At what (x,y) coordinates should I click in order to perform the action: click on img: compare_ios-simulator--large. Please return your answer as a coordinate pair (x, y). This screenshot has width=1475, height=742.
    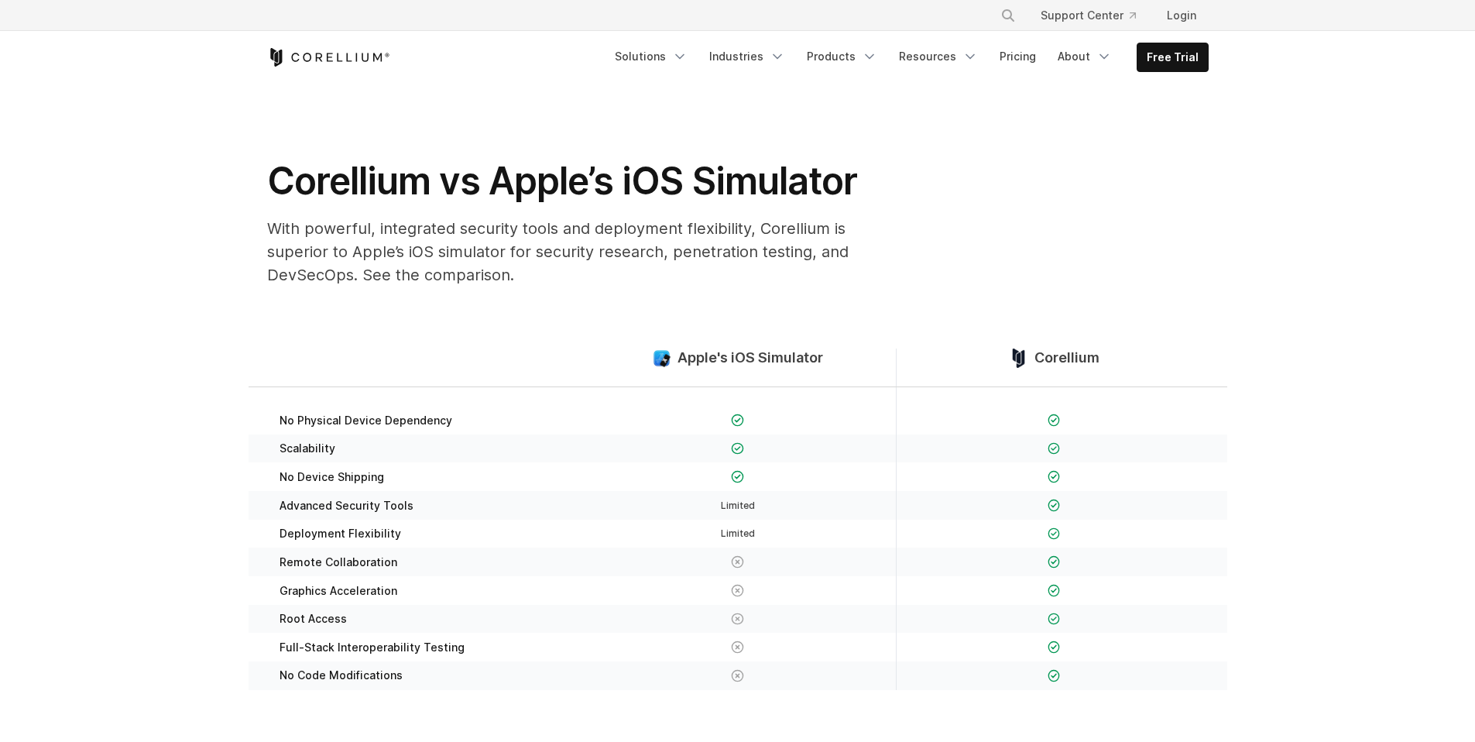
    Looking at the image, I should click on (661, 358).